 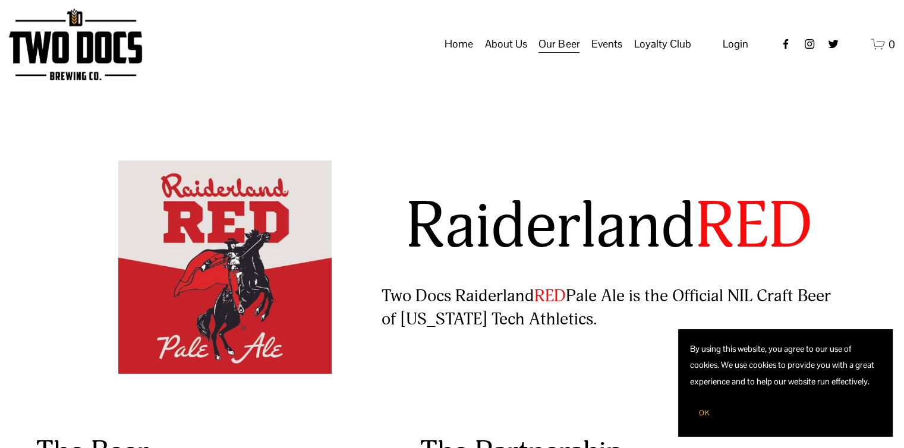 What do you see at coordinates (891, 44) in the screenshot?
I see `span: 0` at bounding box center [891, 44].